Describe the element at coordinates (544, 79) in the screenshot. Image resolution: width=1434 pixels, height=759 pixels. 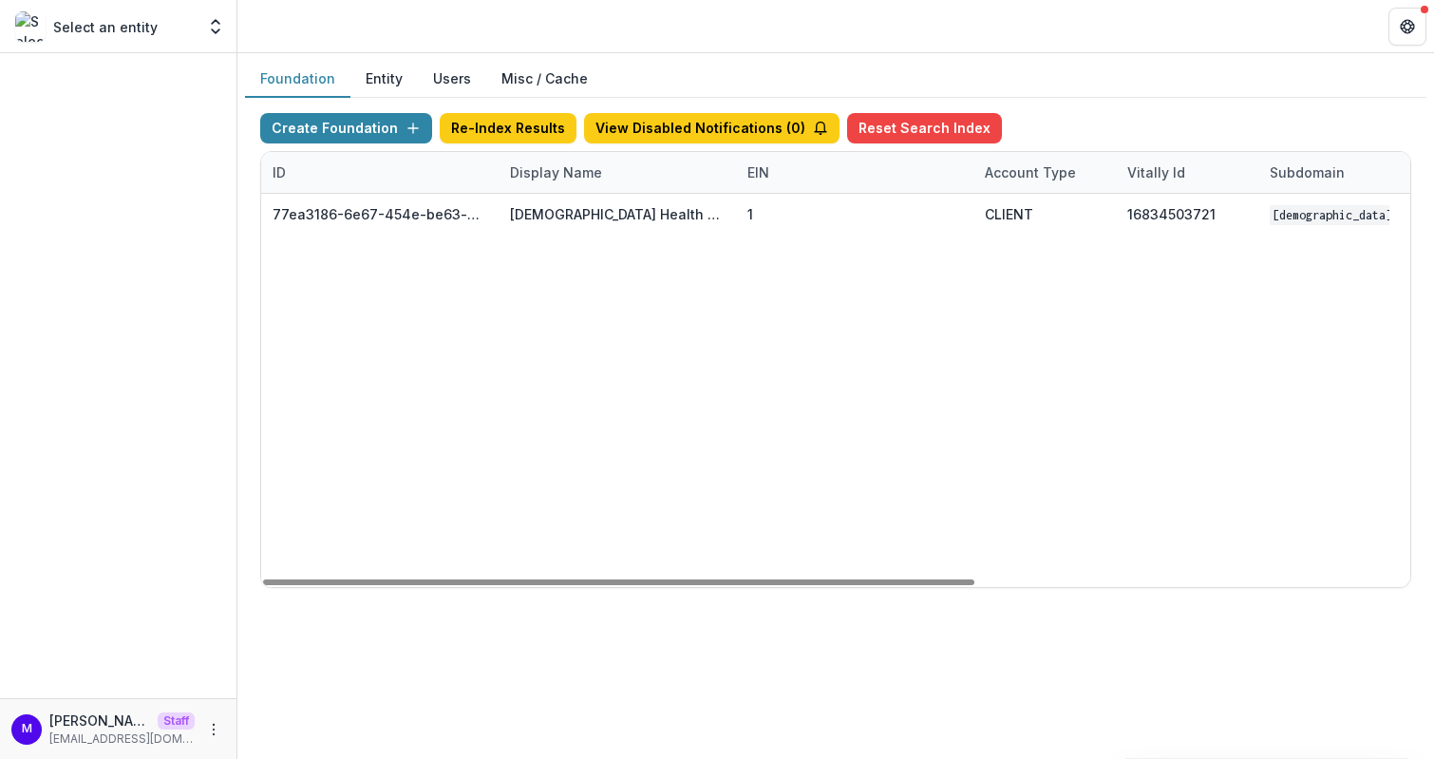
I see `button: Misc / Cache` at that location.